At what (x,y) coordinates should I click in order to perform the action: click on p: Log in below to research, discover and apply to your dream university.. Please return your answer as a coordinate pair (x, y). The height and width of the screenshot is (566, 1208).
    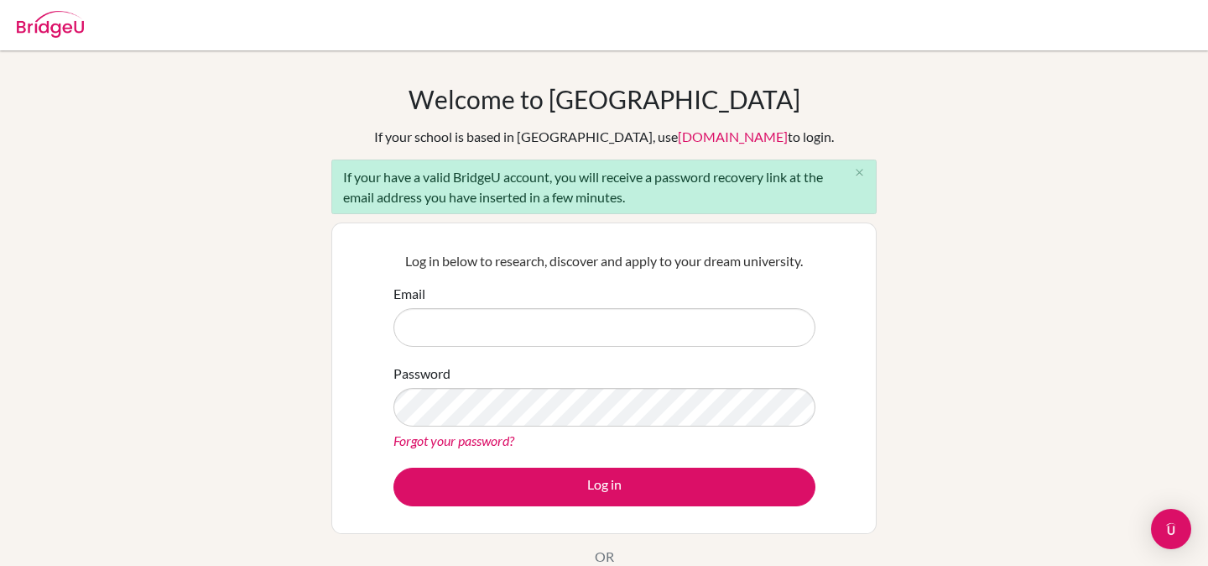
    Looking at the image, I should click on (604, 261).